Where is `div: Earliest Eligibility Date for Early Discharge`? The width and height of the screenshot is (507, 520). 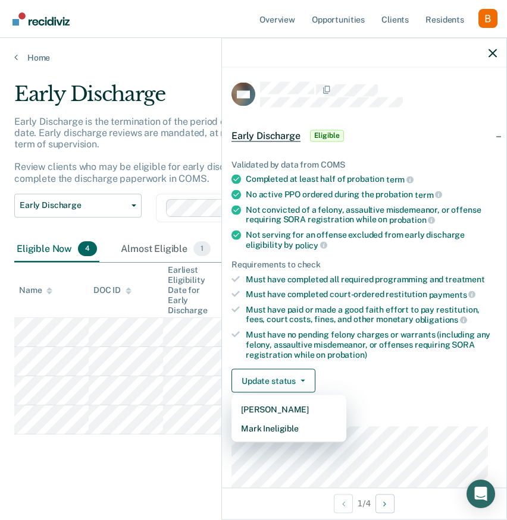 div: Earliest Eligibility Date for Early Discharge is located at coordinates (200, 290).